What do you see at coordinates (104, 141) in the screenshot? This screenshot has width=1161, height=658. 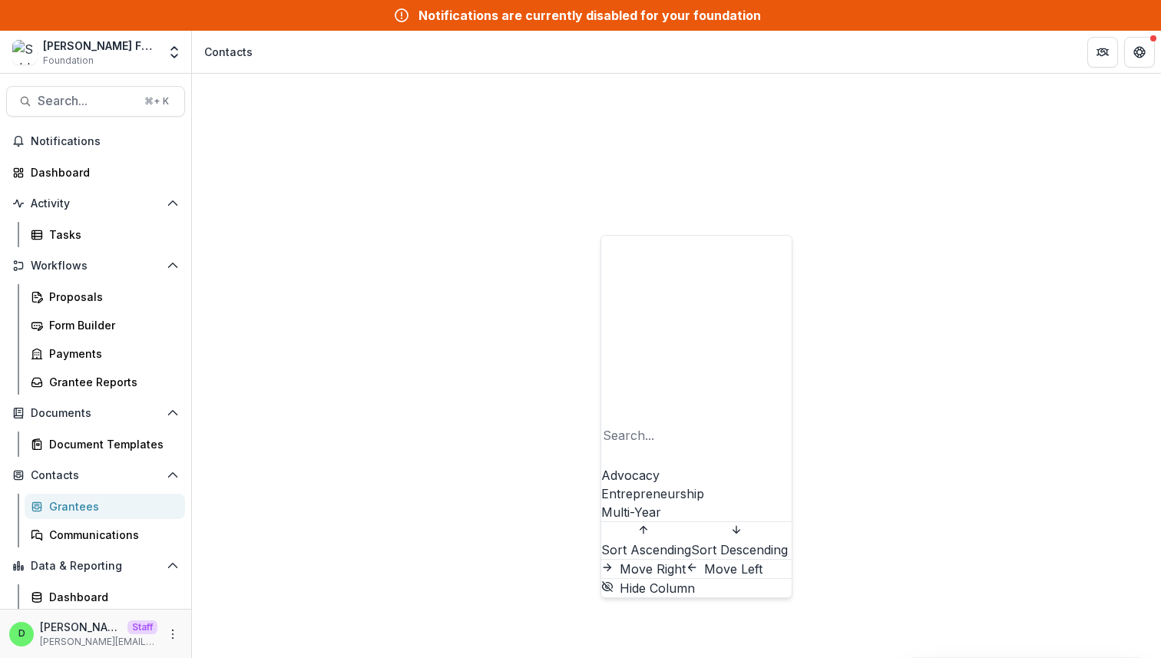 I see `span: Notifications` at bounding box center [104, 141].